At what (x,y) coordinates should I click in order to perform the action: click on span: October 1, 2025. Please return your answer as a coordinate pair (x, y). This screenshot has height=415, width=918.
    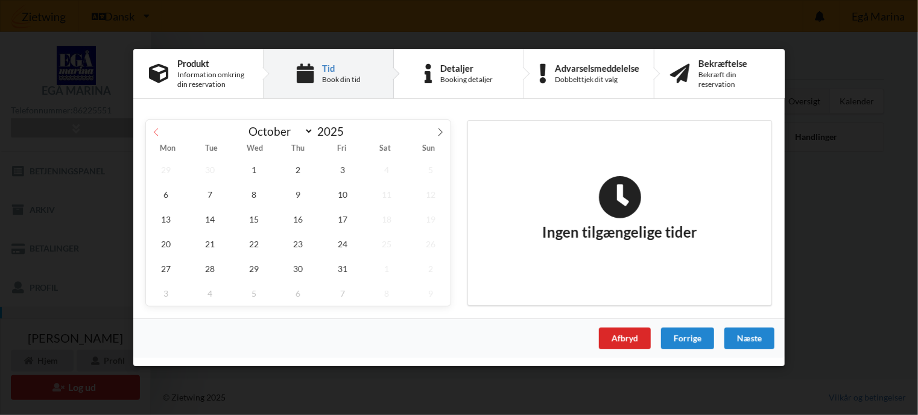
    Looking at the image, I should click on (254, 169).